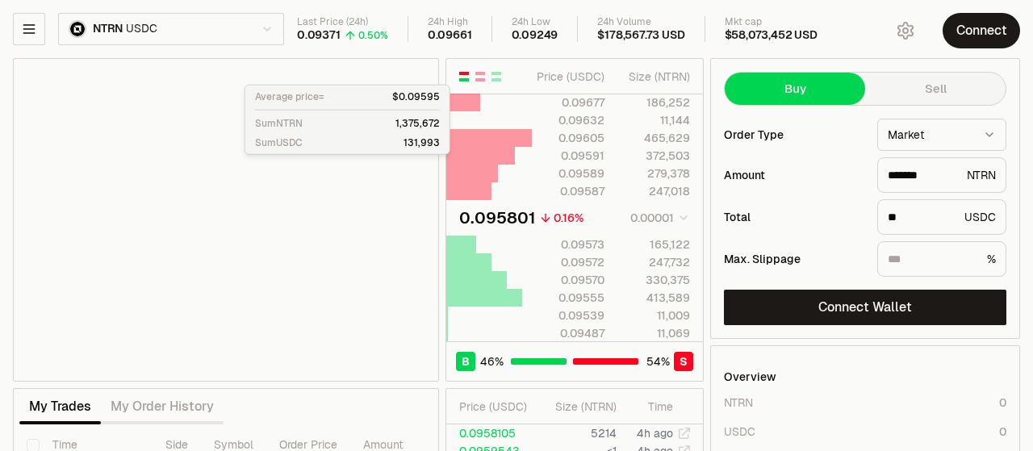 Image resolution: width=1033 pixels, height=451 pixels. I want to click on span: NTRN, so click(107, 29).